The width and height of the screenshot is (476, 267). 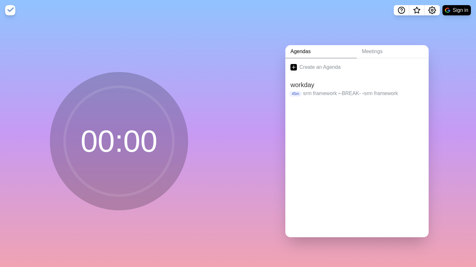 I want to click on a: Agendas, so click(x=321, y=52).